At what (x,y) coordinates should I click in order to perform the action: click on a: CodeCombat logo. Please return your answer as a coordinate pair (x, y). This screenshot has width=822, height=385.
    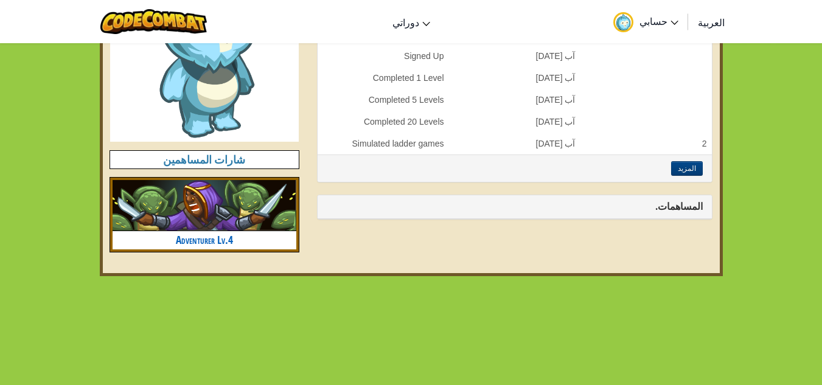
    Looking at the image, I should click on (153, 21).